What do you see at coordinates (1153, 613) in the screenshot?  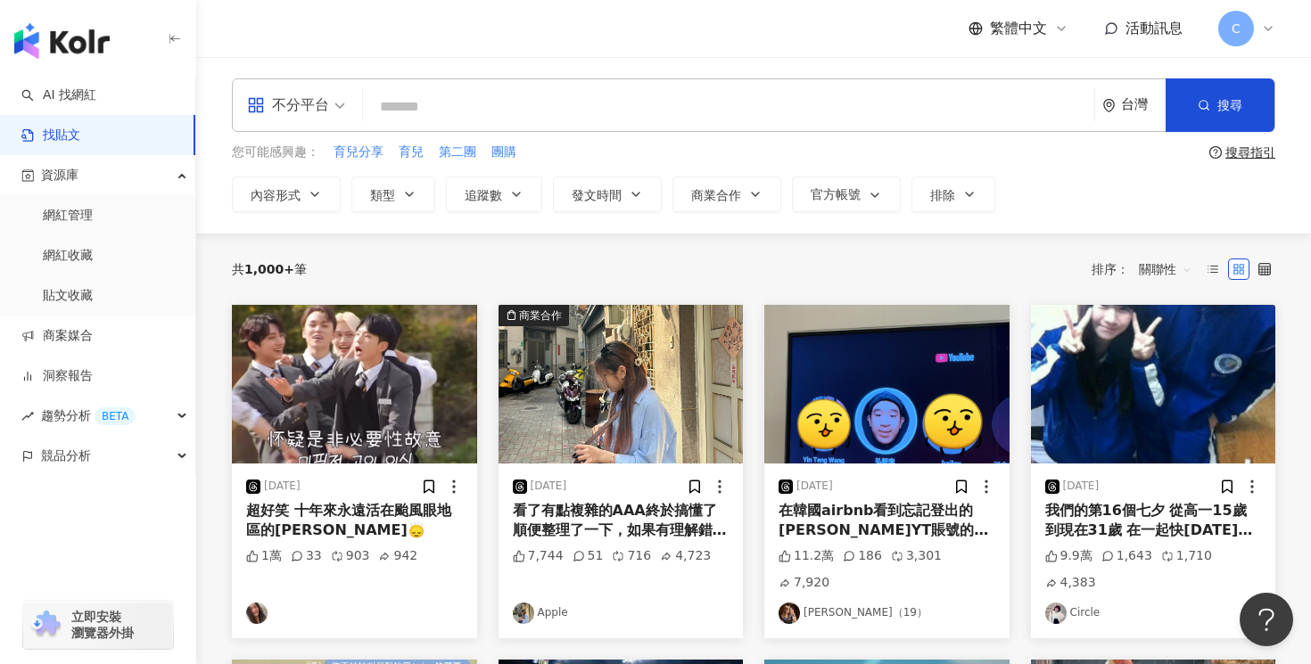 I see `a: KOL AvatarCircle` at bounding box center [1153, 613].